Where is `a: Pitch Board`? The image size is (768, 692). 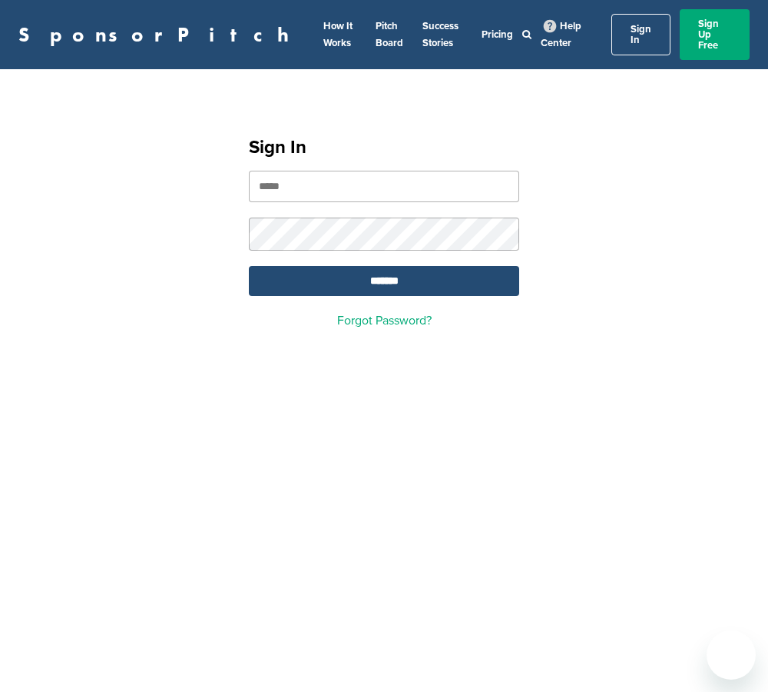 a: Pitch Board is located at coordinates (390, 35).